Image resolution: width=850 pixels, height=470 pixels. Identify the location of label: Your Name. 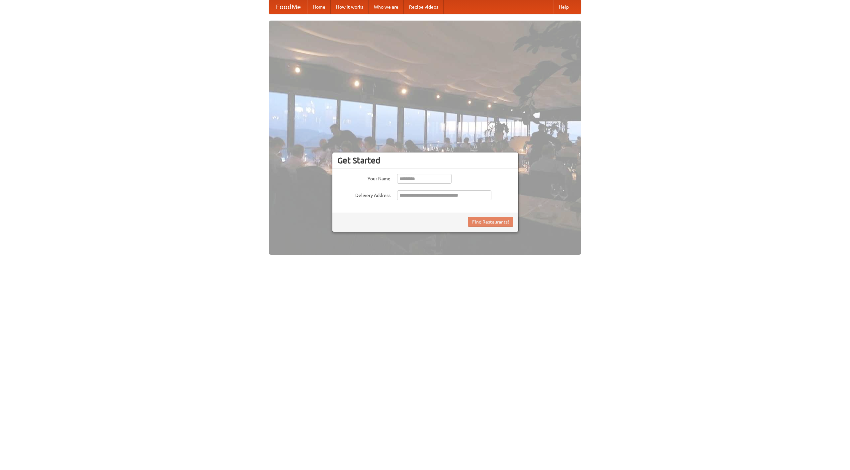
(364, 178).